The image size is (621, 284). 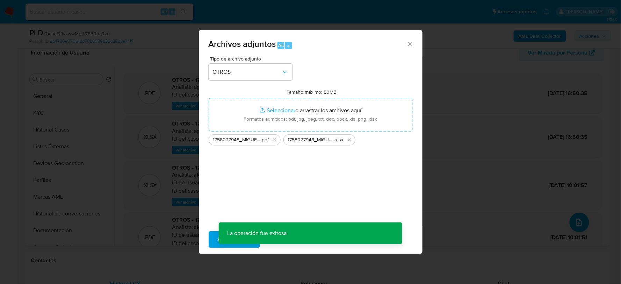 I want to click on ul: Archivos seleccionados, so click(x=311, y=138).